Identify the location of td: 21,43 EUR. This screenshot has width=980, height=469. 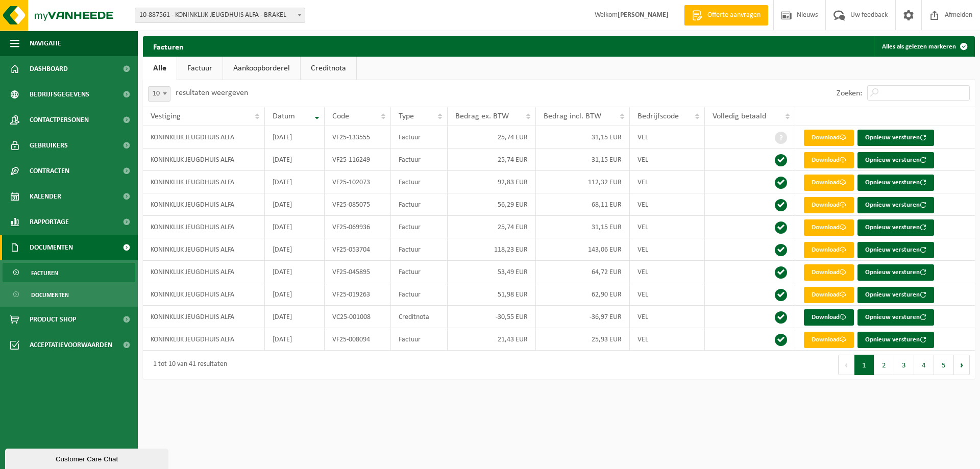
(492, 339).